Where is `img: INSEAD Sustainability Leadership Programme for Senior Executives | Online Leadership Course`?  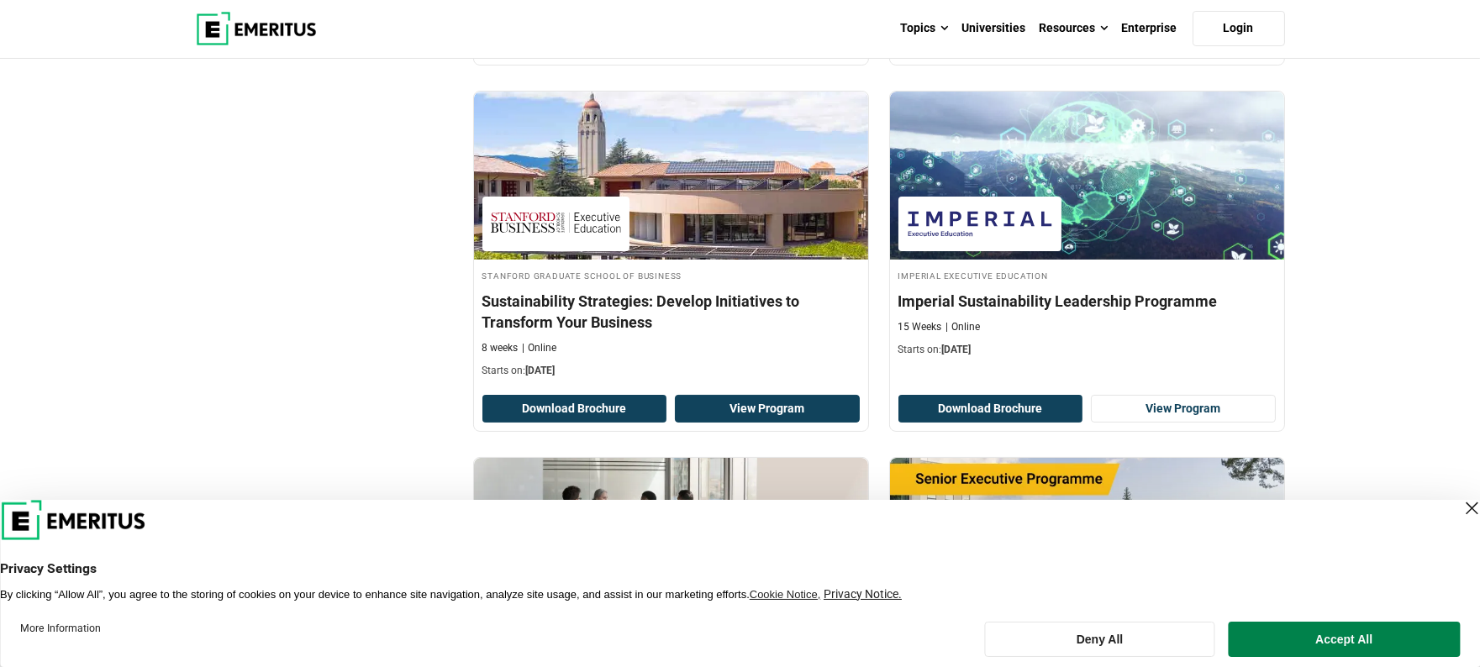 img: INSEAD Sustainability Leadership Programme for Senior Executives | Online Leadership Course is located at coordinates (1087, 542).